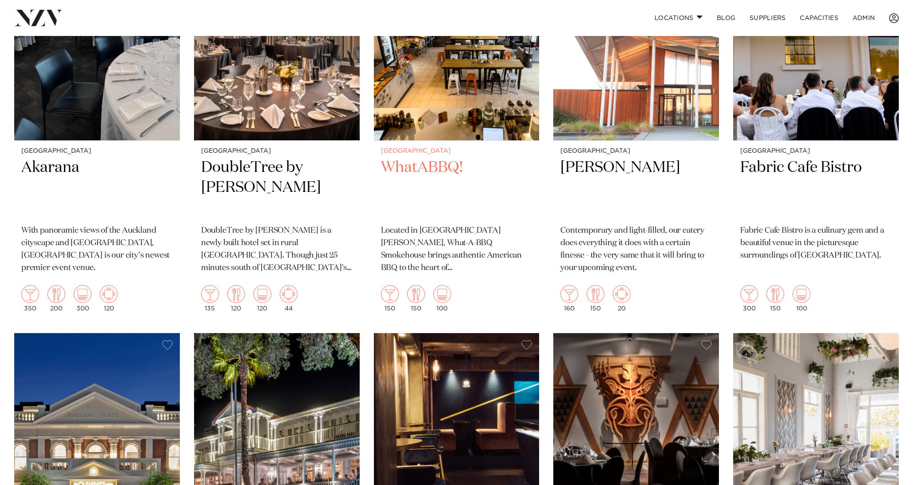  What do you see at coordinates (622, 298) in the screenshot?
I see `div: 20` at bounding box center [622, 298].